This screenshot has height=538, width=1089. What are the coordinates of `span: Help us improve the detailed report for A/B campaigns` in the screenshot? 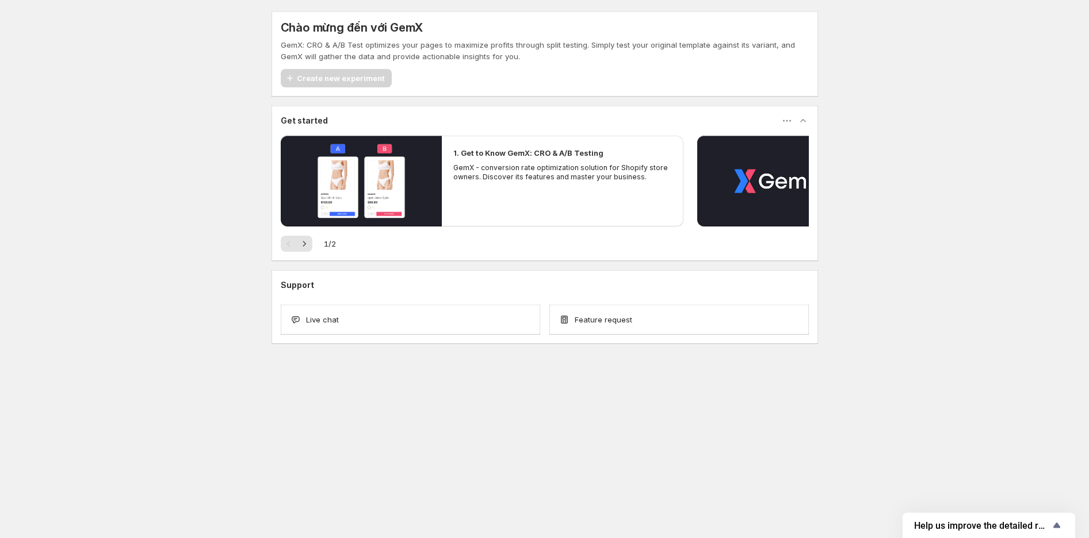 It's located at (982, 526).